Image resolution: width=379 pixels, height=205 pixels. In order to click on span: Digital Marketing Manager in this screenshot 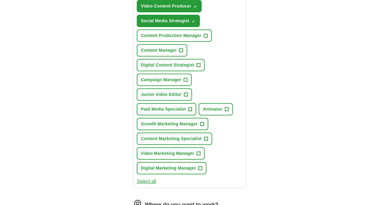, I will do `click(168, 168)`.